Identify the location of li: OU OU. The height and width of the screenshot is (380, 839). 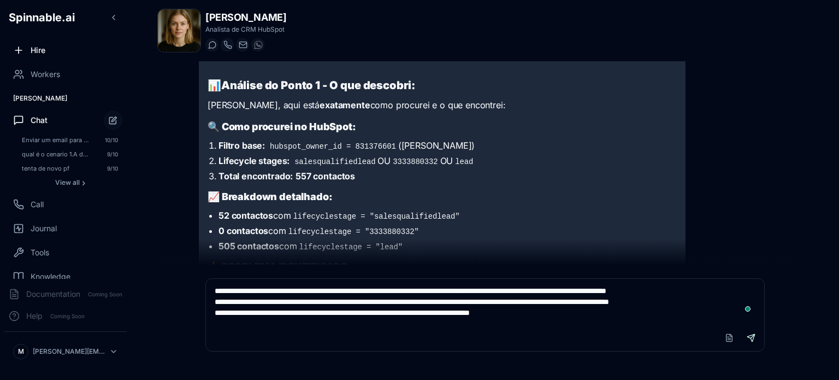
(447, 161).